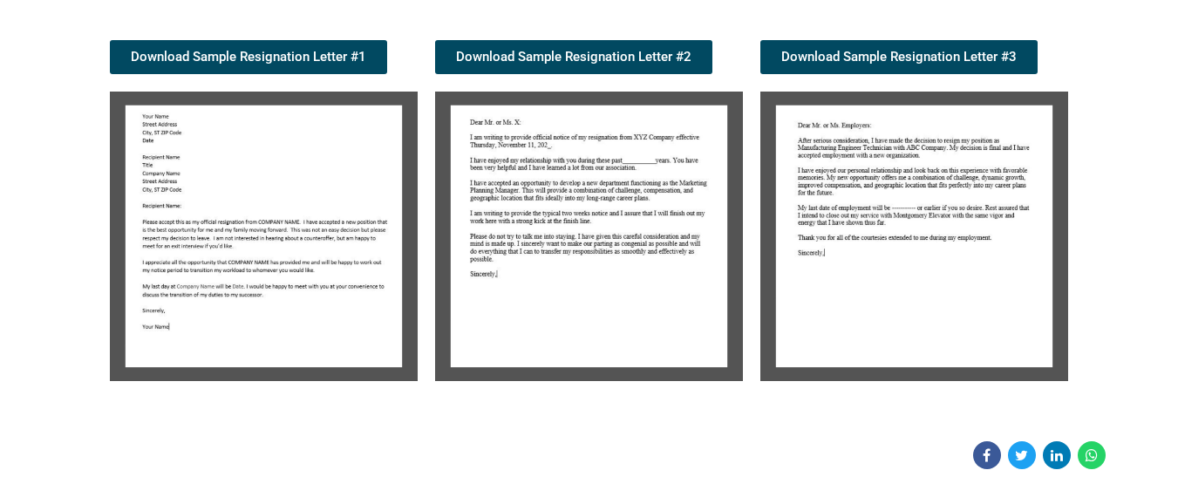 This screenshot has width=1178, height=477. I want to click on a: Download Sample Resignation Letter #1, so click(249, 57).